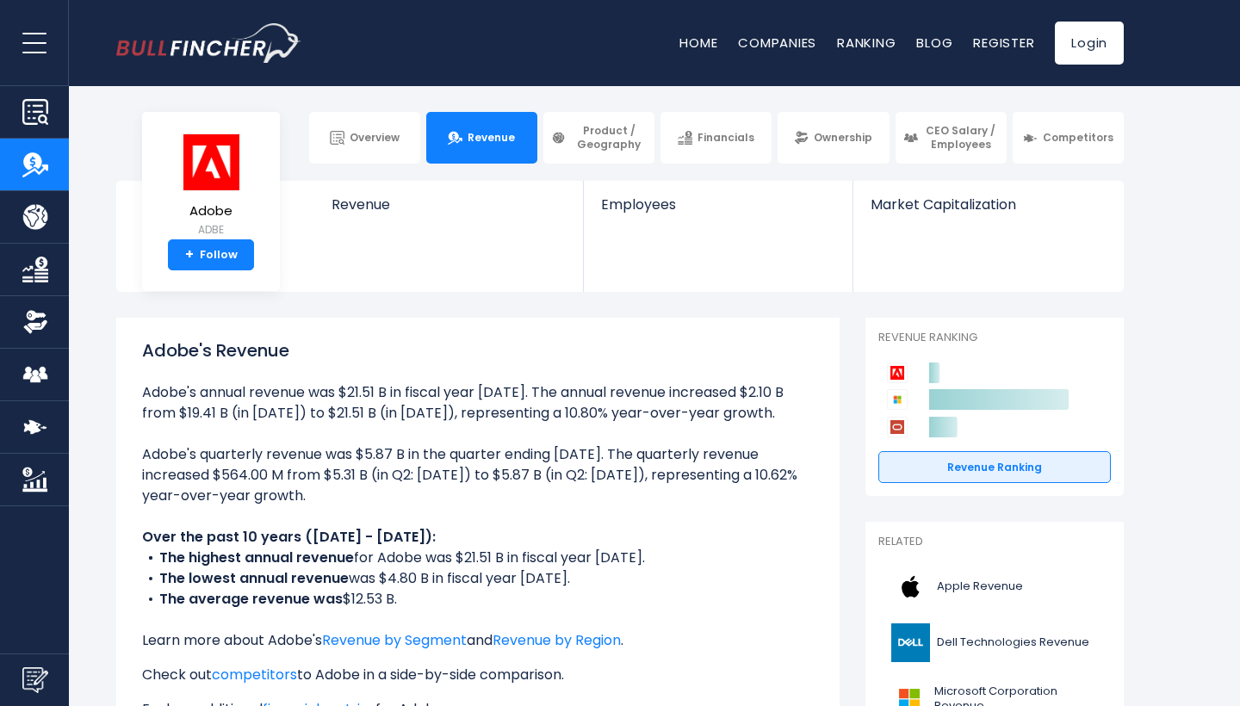 The height and width of the screenshot is (706, 1240). Describe the element at coordinates (866, 42) in the screenshot. I see `a: Ranking` at that location.